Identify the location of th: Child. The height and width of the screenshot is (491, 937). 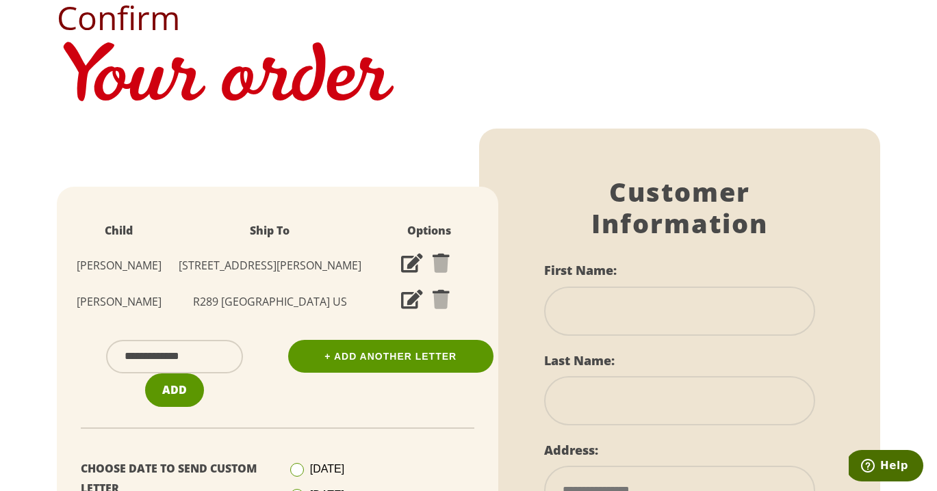
(118, 231).